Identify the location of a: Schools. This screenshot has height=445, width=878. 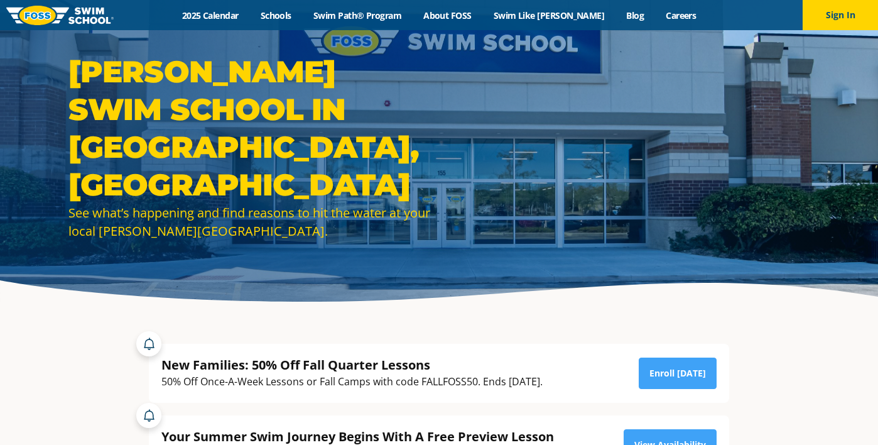
(276, 15).